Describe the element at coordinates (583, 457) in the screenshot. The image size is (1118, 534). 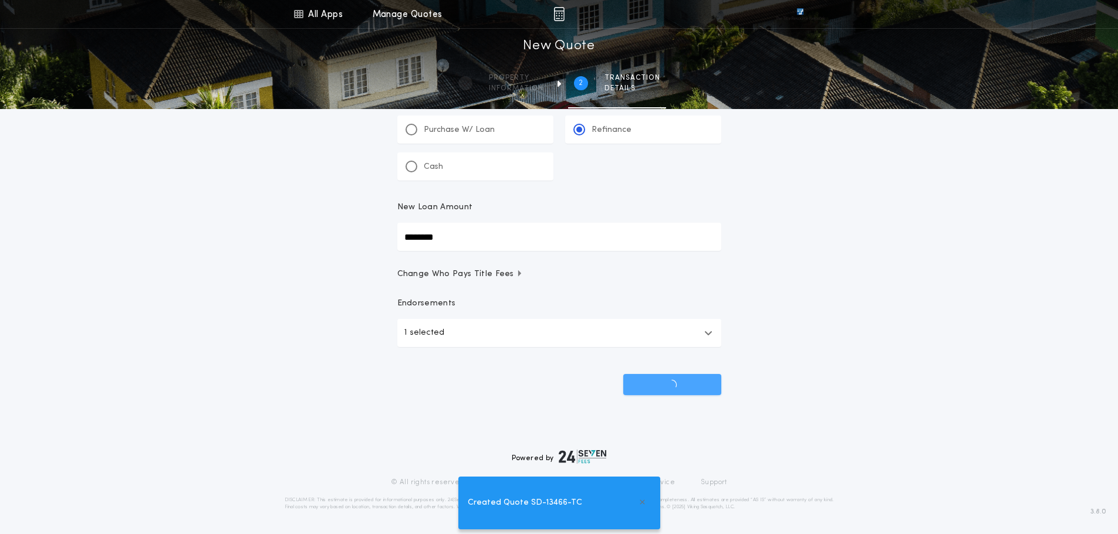
I see `img: logo` at that location.